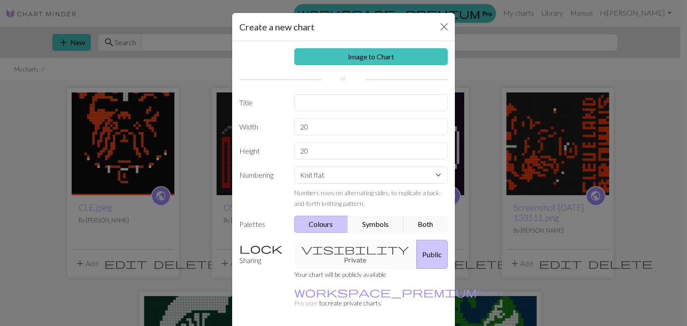 This screenshot has height=326, width=687. What do you see at coordinates (367, 198) in the screenshot?
I see `small: Numbers rows on alternating sides, to replicate a back-and-forth knitting pattern.` at bounding box center [367, 198].